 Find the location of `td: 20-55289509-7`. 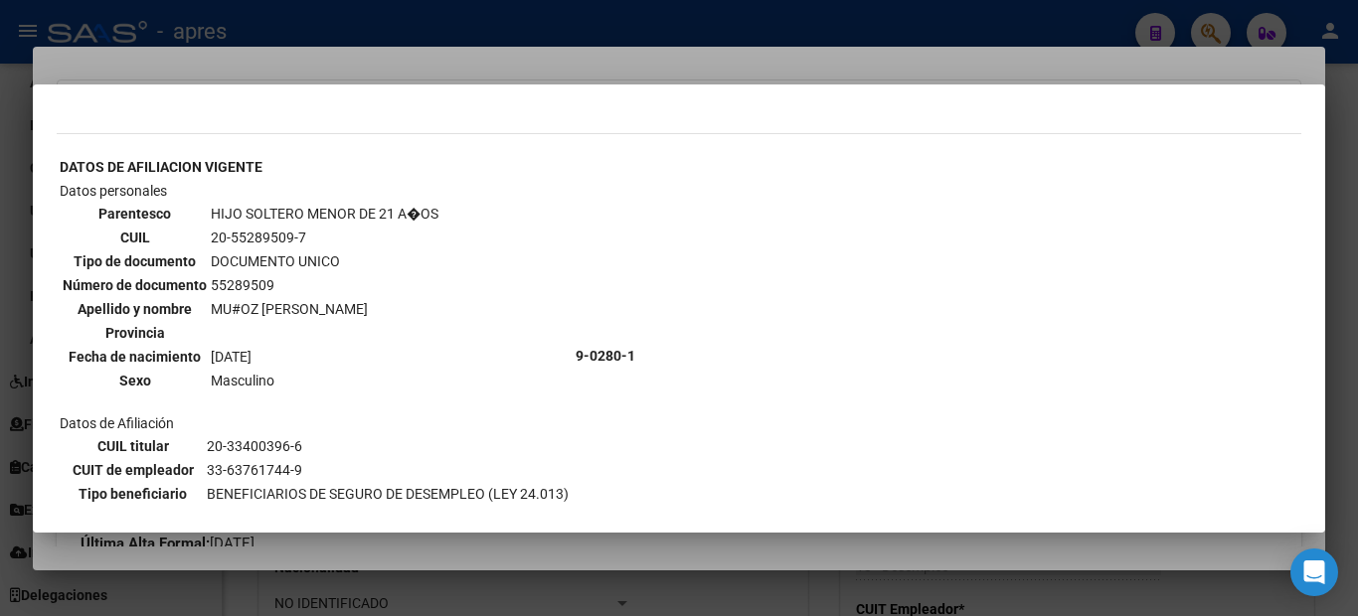

td: 20-55289509-7 is located at coordinates (324, 238).